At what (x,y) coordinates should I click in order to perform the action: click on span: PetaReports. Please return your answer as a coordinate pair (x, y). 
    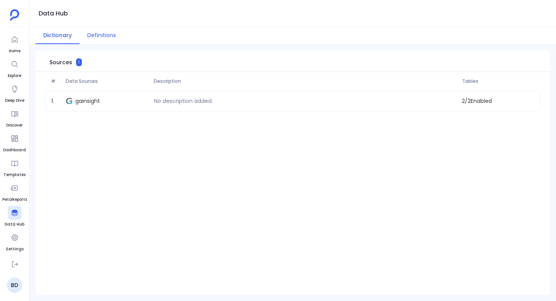
    Looking at the image, I should click on (15, 199).